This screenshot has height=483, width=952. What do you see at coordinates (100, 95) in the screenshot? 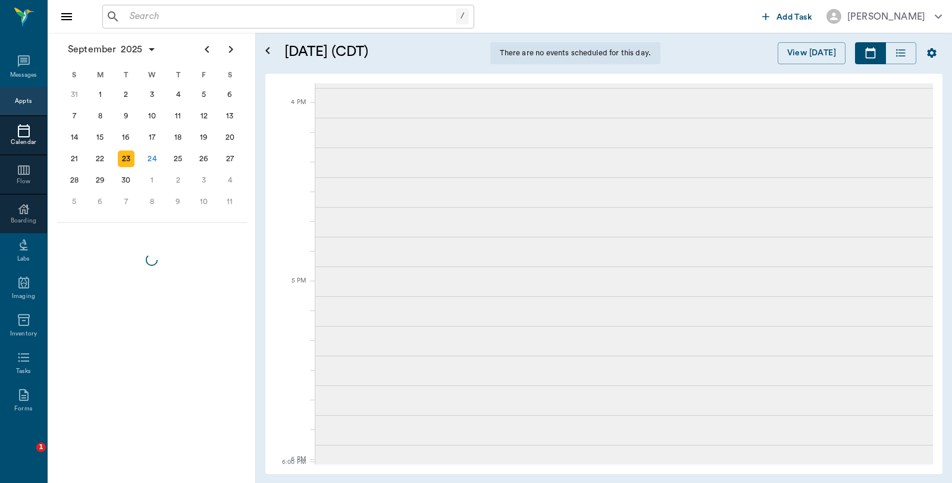
I see `div: Monday, September 1, 2025` at bounding box center [100, 95].